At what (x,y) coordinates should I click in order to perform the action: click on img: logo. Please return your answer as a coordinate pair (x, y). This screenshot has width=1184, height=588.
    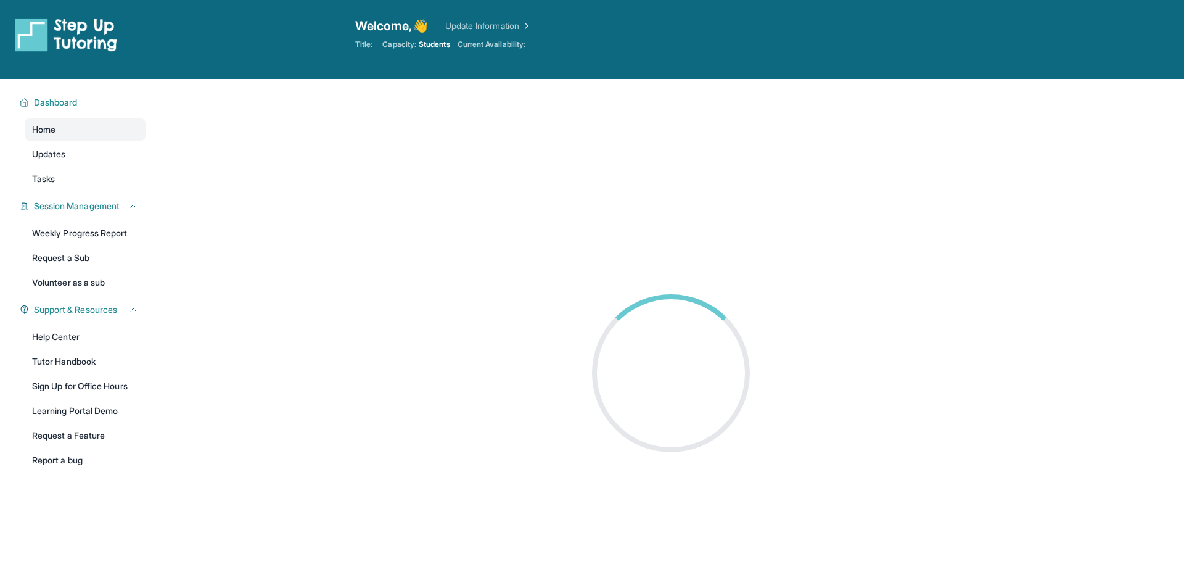
    Looking at the image, I should click on (66, 35).